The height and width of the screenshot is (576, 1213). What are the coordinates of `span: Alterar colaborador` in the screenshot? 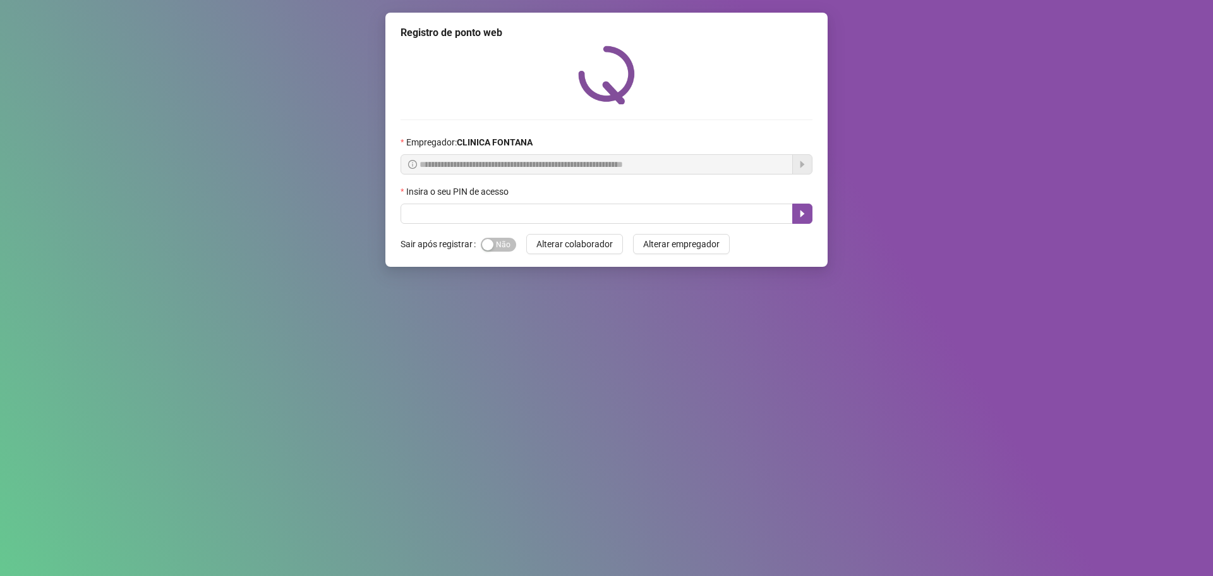 It's located at (574, 244).